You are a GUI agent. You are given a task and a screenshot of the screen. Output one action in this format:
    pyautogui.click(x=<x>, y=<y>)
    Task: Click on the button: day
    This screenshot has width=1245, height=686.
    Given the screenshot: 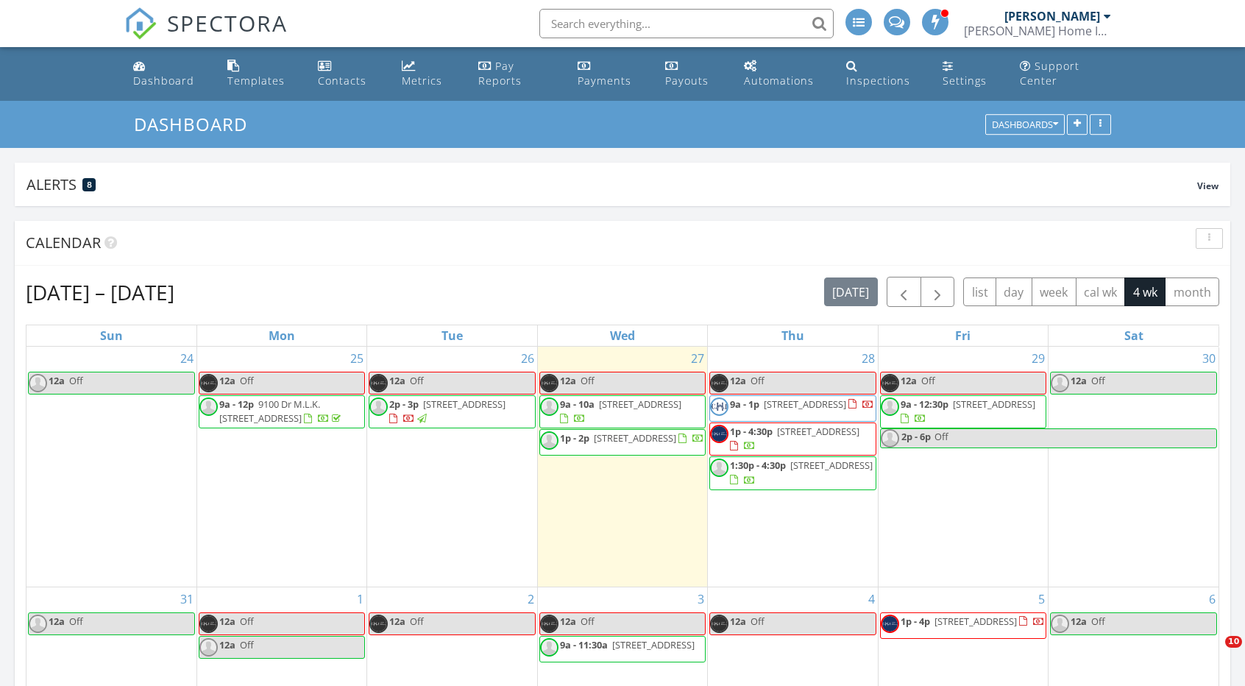 What is the action you would take?
    pyautogui.click(x=1014, y=291)
    